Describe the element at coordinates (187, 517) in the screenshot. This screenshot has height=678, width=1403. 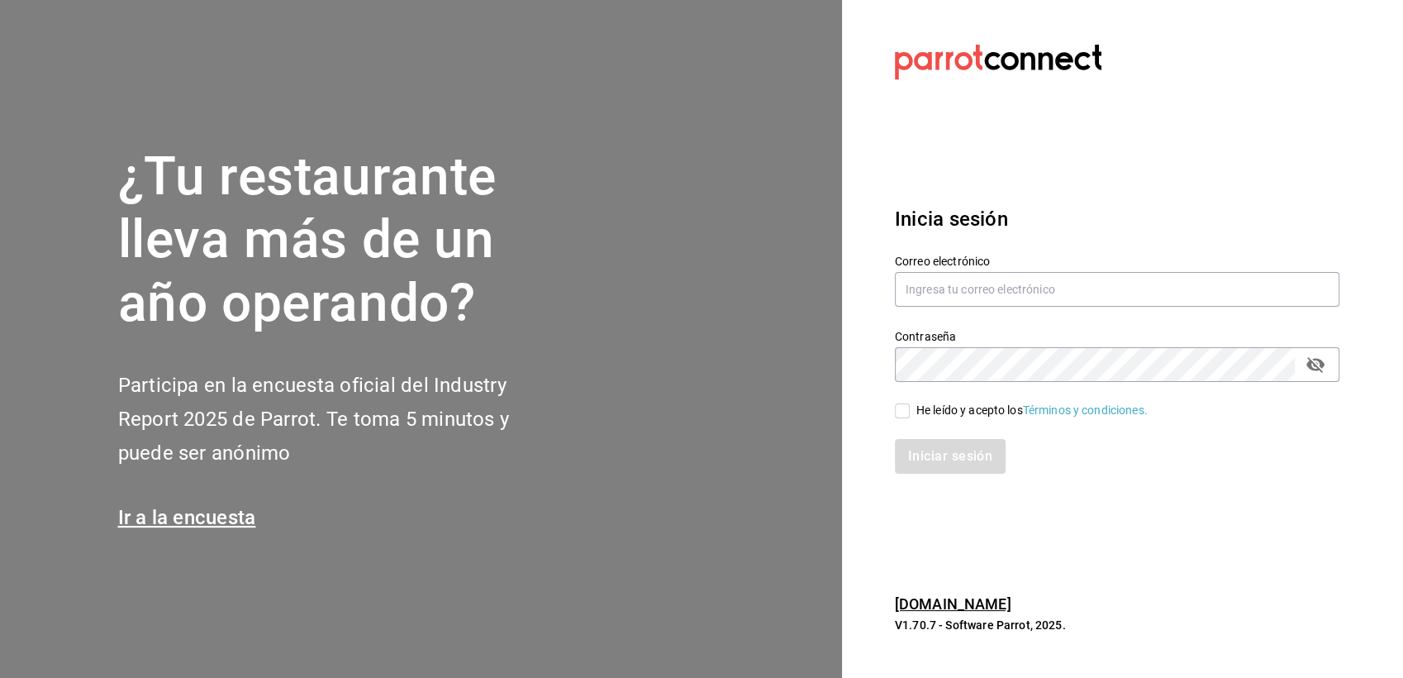
I see `a: Ir a la encuesta` at that location.